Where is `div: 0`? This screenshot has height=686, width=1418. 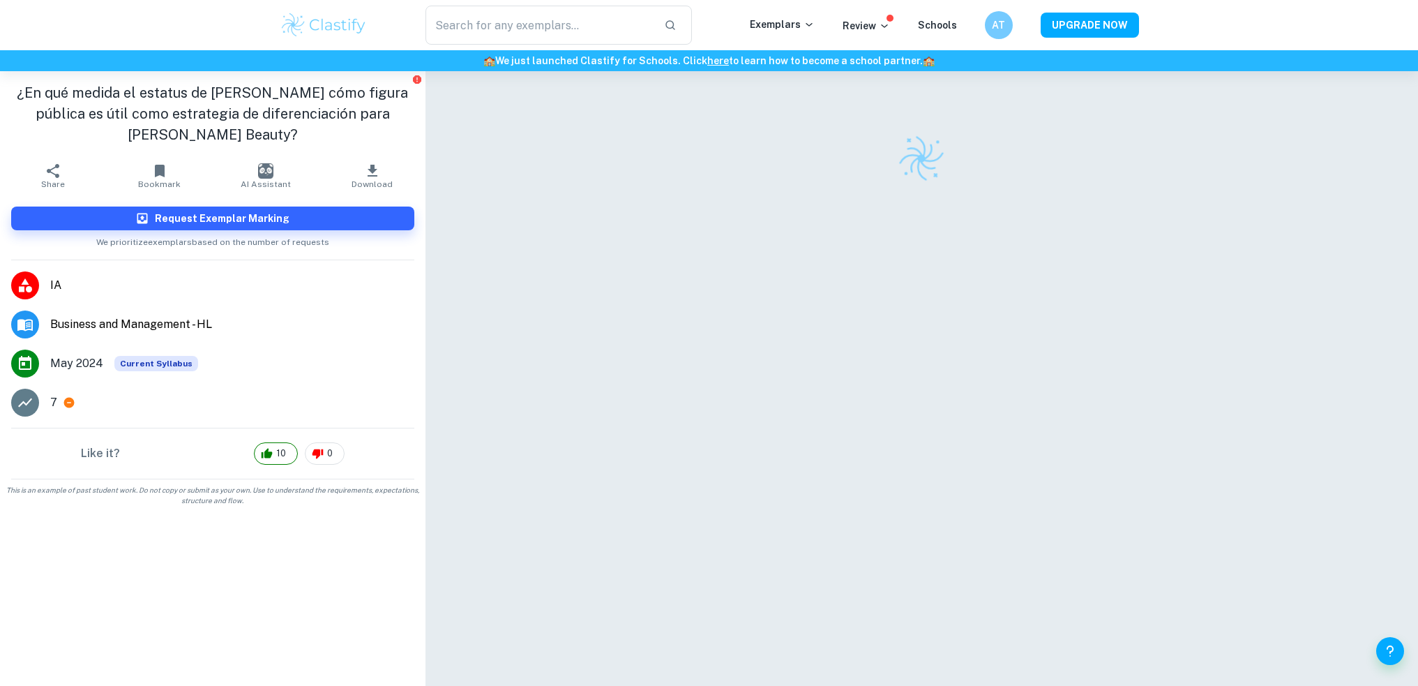 div: 0 is located at coordinates (324, 453).